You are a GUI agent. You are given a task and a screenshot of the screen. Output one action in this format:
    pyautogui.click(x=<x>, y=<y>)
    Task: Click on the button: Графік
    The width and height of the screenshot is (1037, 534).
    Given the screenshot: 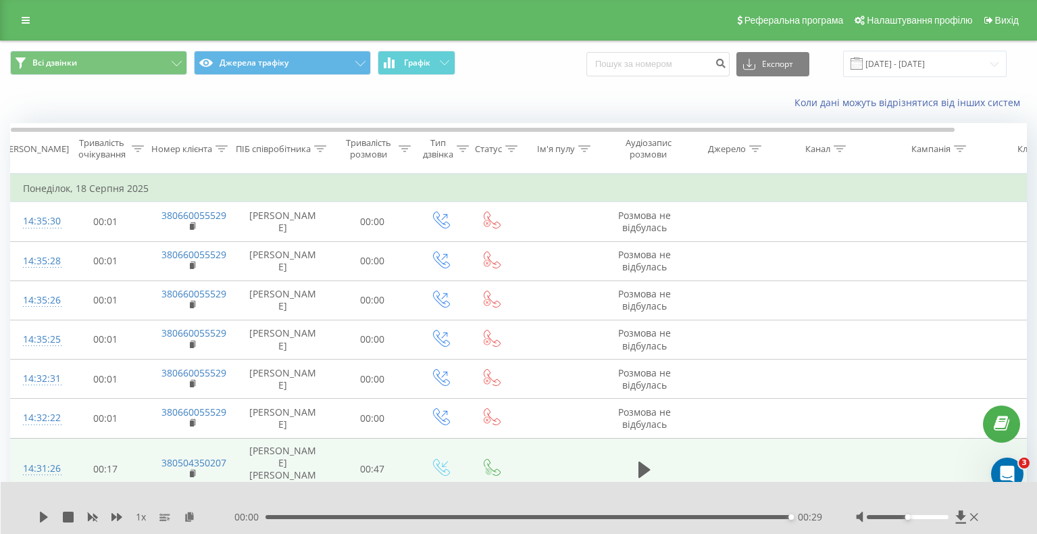 What is the action you would take?
    pyautogui.click(x=416, y=63)
    